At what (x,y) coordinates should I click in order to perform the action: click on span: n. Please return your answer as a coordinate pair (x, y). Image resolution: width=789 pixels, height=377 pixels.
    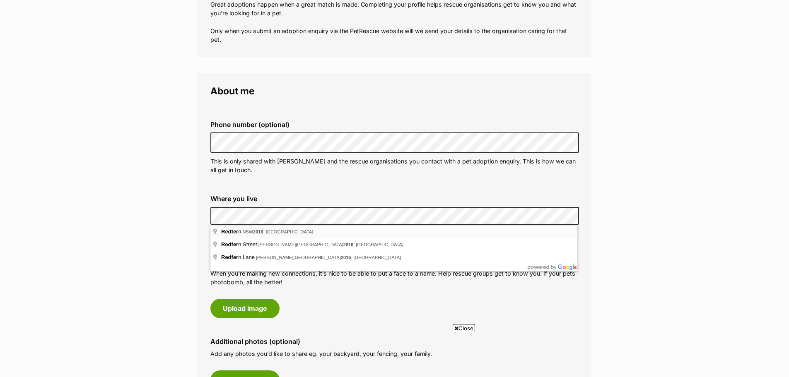
    Looking at the image, I should click on (232, 232).